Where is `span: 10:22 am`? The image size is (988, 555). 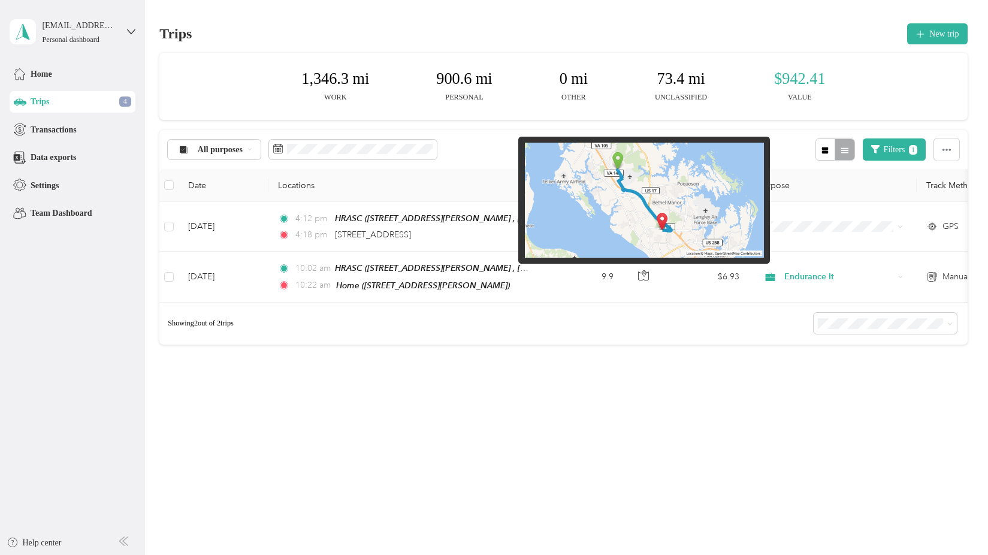 span: 10:22 am is located at coordinates (313, 285).